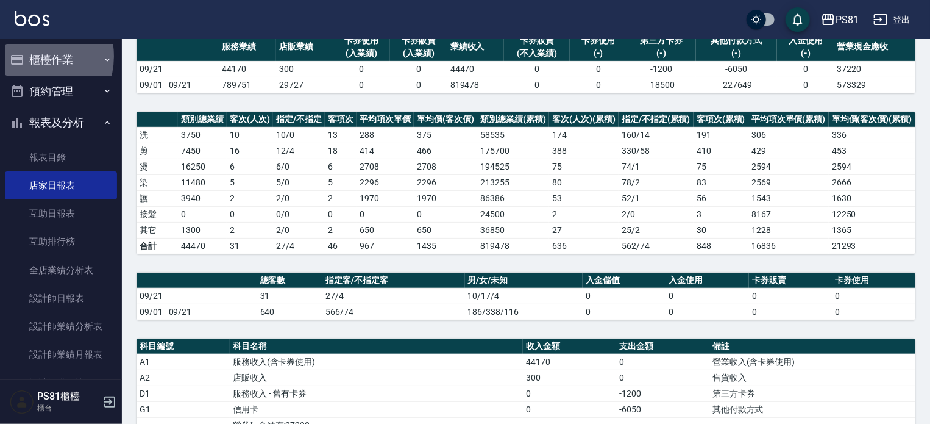 The width and height of the screenshot is (930, 424). Describe the element at coordinates (789, 119) in the screenshot. I see `th: 平均項次單價(累積)` at that location.